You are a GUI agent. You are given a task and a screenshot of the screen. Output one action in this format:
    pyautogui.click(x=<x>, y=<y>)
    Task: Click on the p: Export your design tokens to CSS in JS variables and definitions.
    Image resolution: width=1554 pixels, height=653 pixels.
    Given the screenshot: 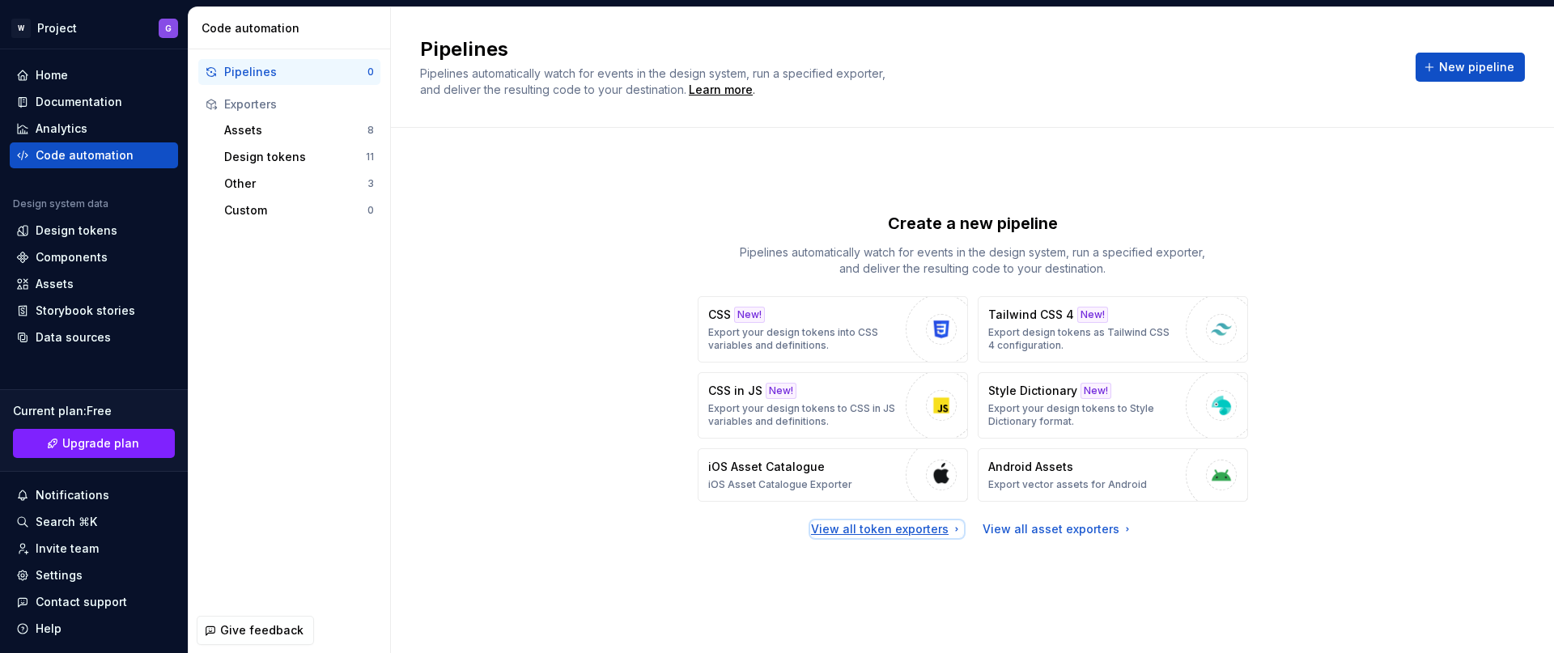 What is the action you would take?
    pyautogui.click(x=803, y=415)
    